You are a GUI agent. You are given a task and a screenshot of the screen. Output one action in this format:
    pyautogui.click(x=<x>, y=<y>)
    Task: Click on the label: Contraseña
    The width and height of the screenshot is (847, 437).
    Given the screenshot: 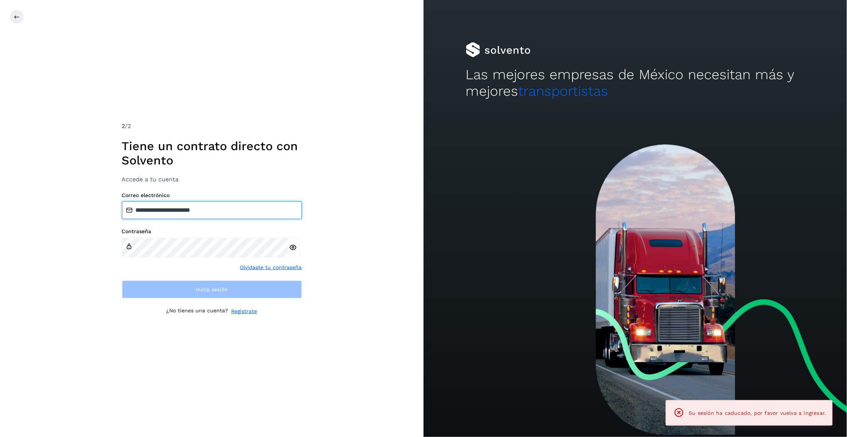 What is the action you would take?
    pyautogui.click(x=212, y=231)
    